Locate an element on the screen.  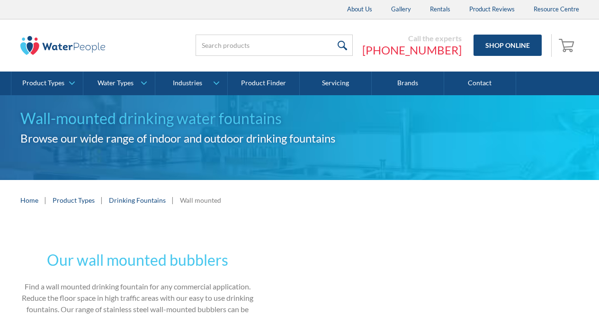
h1: Wall-mounted drinking water fountains is located at coordinates (183, 118).